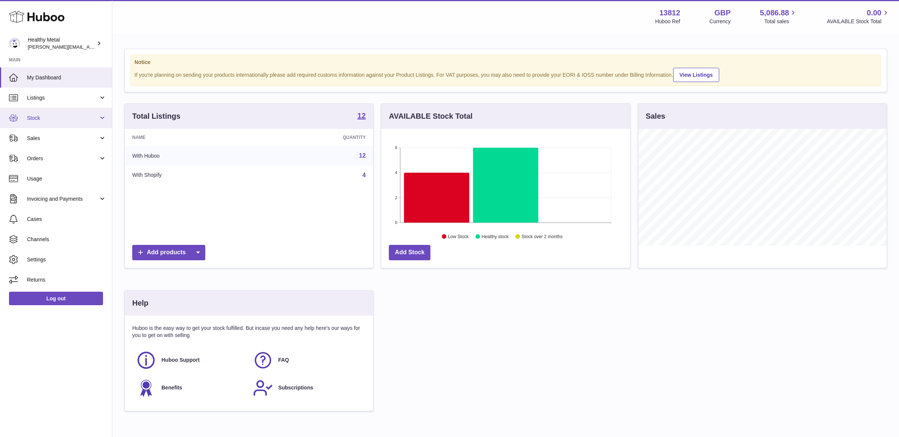  I want to click on span: Huboo Support, so click(181, 360).